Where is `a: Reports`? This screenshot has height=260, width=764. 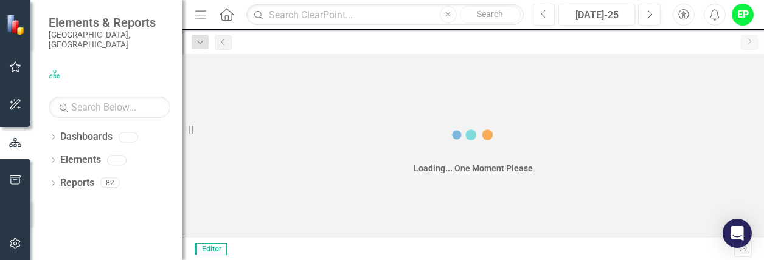
a: Reports is located at coordinates (77, 183).